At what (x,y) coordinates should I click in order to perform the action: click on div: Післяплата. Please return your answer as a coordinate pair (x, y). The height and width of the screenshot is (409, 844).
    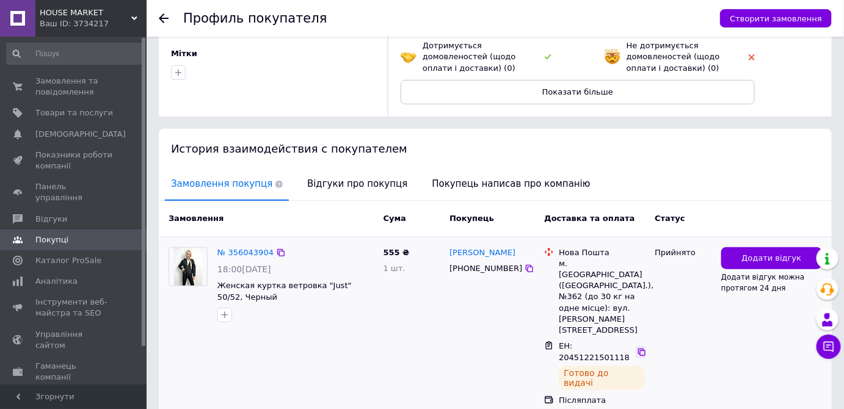
    Looking at the image, I should click on (602, 401).